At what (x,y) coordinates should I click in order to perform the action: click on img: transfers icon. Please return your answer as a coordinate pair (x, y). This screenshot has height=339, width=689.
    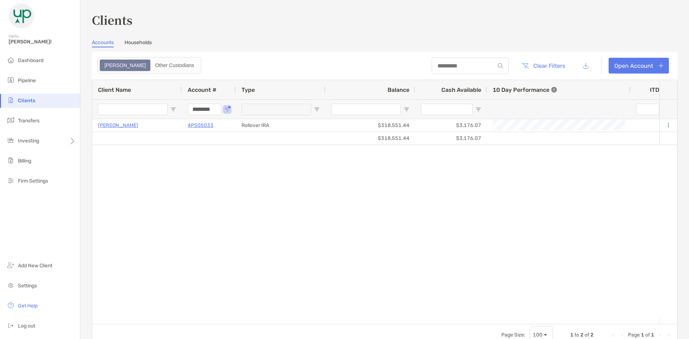
    Looking at the image, I should click on (11, 120).